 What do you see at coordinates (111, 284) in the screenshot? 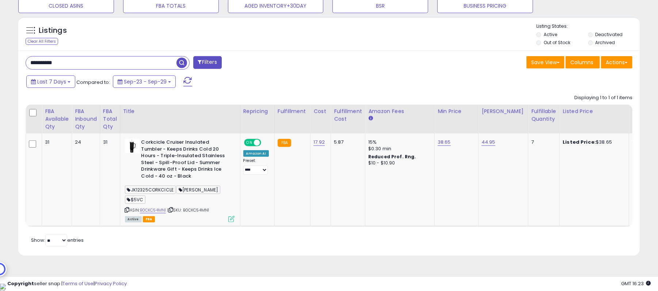
I see `a: Privacy Policy` at bounding box center [111, 284].